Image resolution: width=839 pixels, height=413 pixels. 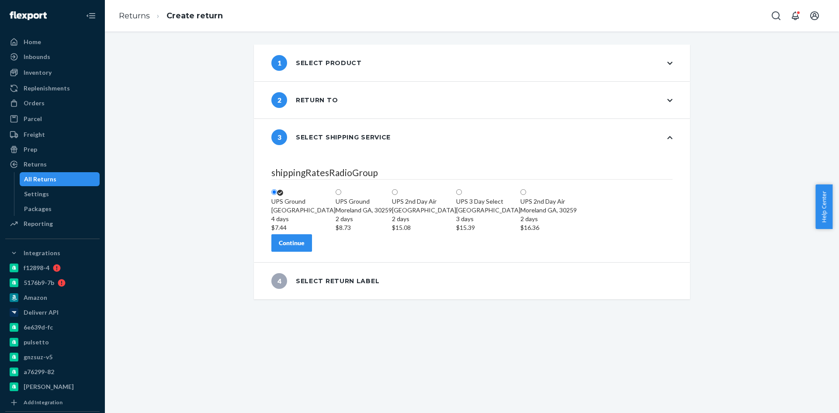 What do you see at coordinates (472, 173) in the screenshot?
I see `legend: shippingRatesRadioGroup` at bounding box center [472, 173].